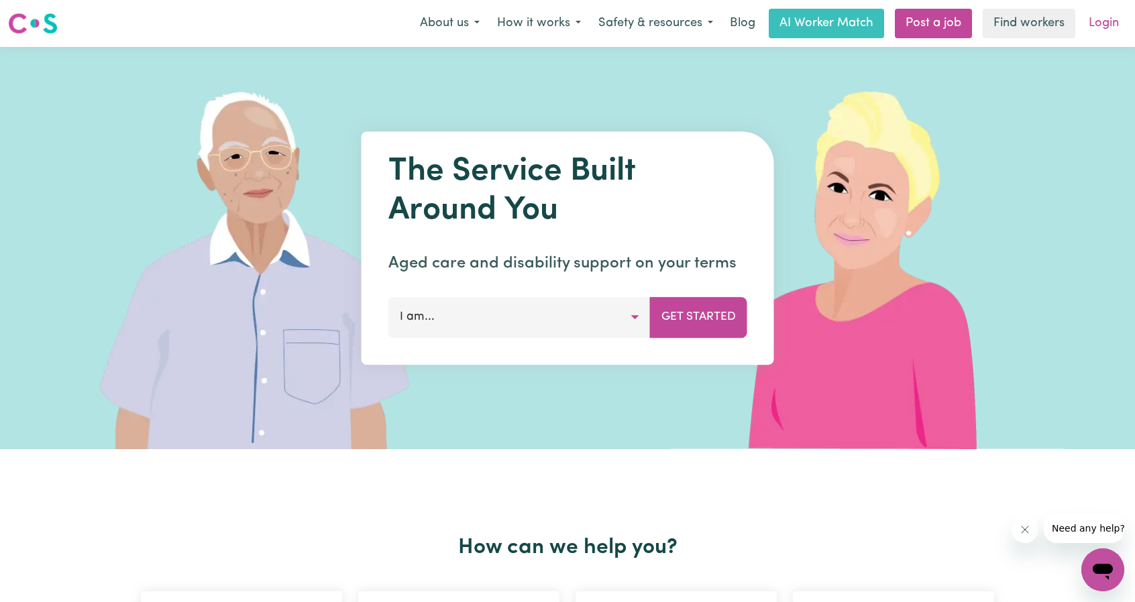 The image size is (1135, 602). I want to click on p: Aged care and disability support on your terms, so click(568, 264).